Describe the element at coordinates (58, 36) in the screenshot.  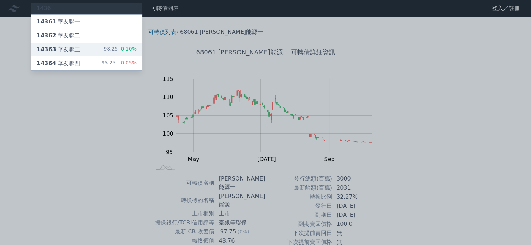
I see `div: 華友聯二` at that location.